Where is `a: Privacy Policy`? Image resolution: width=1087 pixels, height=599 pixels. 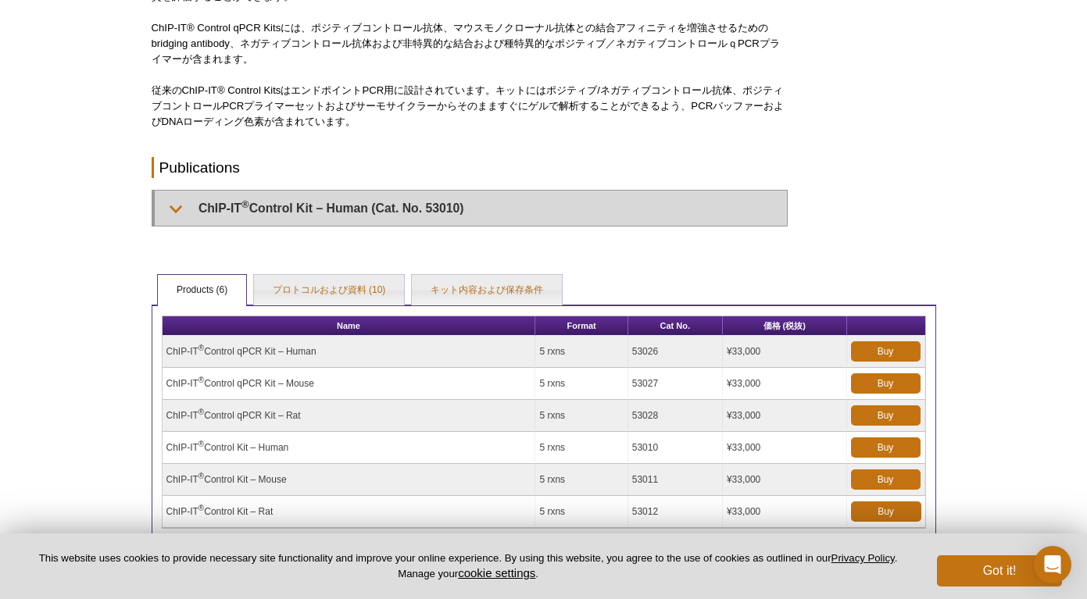
a: Privacy Policy is located at coordinates (863, 558).